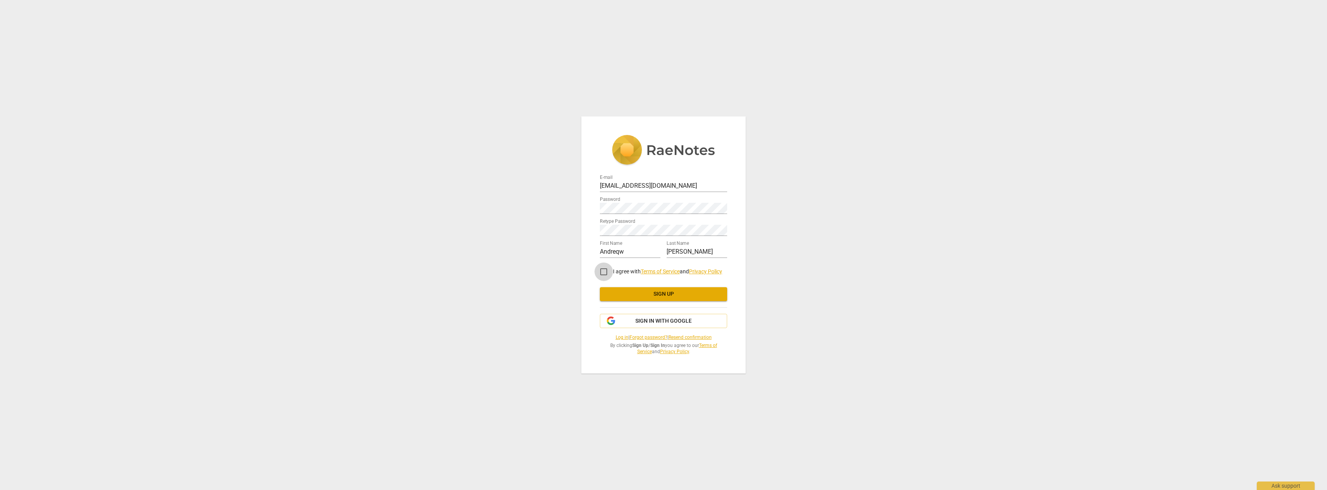  What do you see at coordinates (663, 321) in the screenshot?
I see `span: Sign in with Google` at bounding box center [663, 321].